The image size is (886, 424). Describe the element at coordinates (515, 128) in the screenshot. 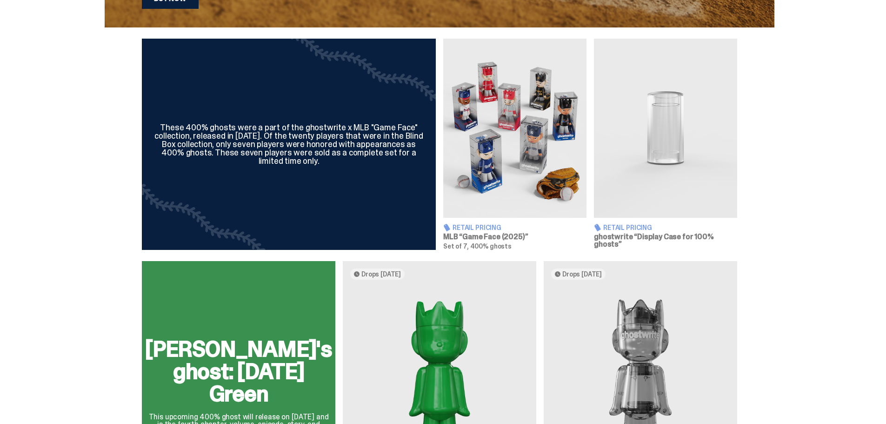

I see `img: Game Face (2025)` at that location.